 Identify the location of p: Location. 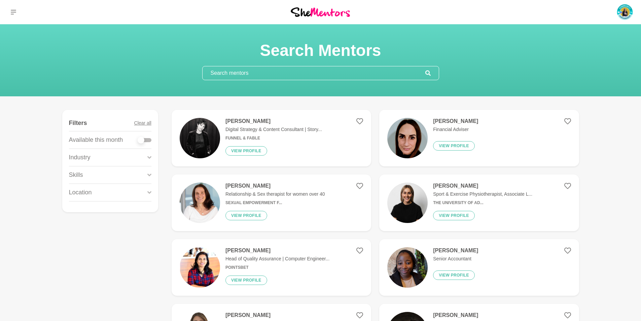
(80, 192).